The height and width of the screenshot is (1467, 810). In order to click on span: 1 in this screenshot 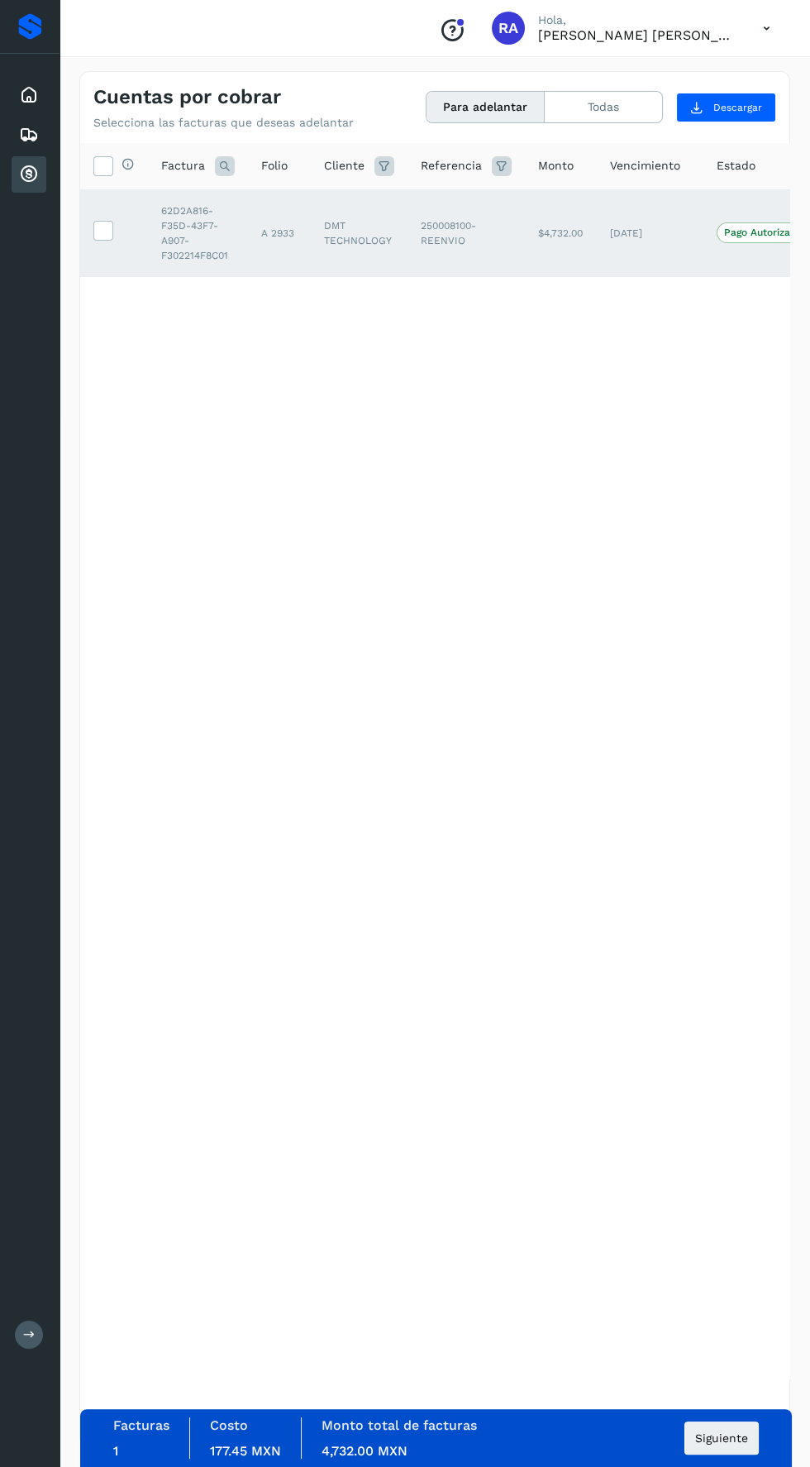, I will do `click(116, 1451)`.